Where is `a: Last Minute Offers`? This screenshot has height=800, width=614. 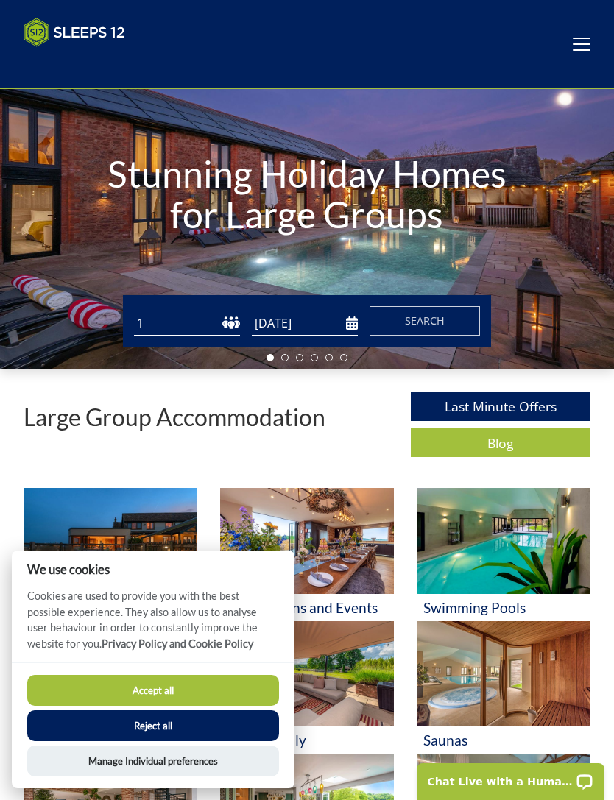 a: Last Minute Offers is located at coordinates (501, 406).